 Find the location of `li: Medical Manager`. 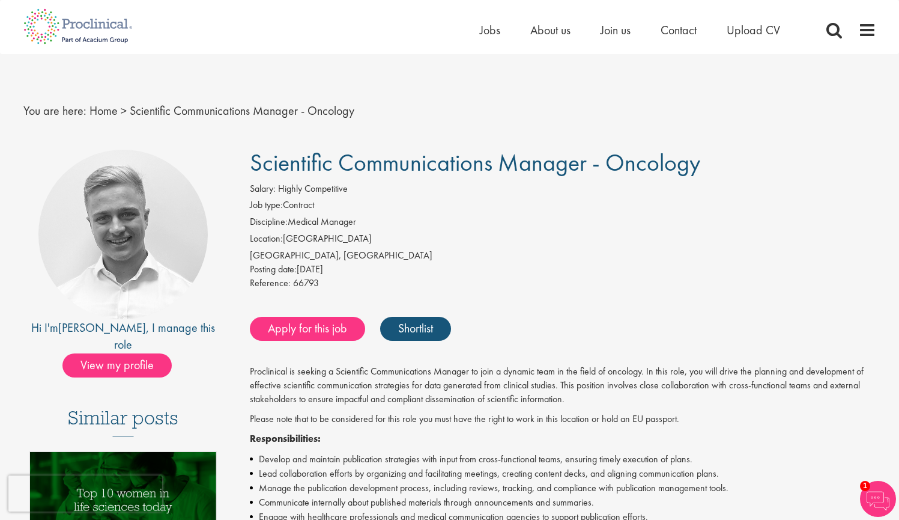

li: Medical Manager is located at coordinates (563, 223).